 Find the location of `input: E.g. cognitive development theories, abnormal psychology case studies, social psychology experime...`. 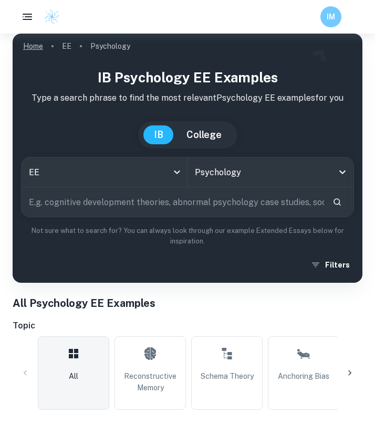

input: E.g. cognitive development theories, abnormal psychology case studies, social psychology experime... is located at coordinates (173, 202).